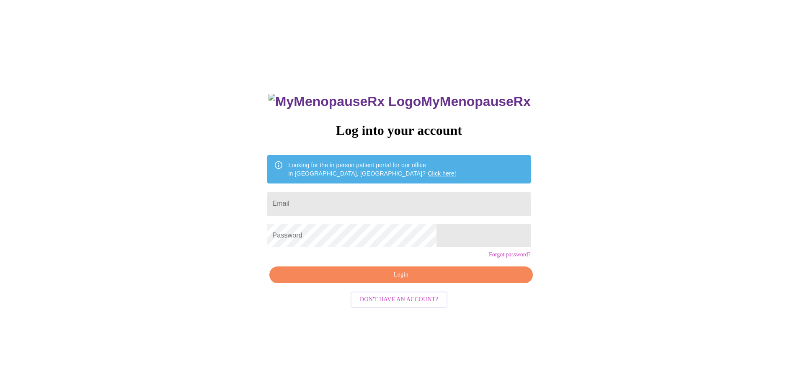 Image resolution: width=798 pixels, height=385 pixels. I want to click on img: MyMenopauseRx Logo, so click(345, 101).